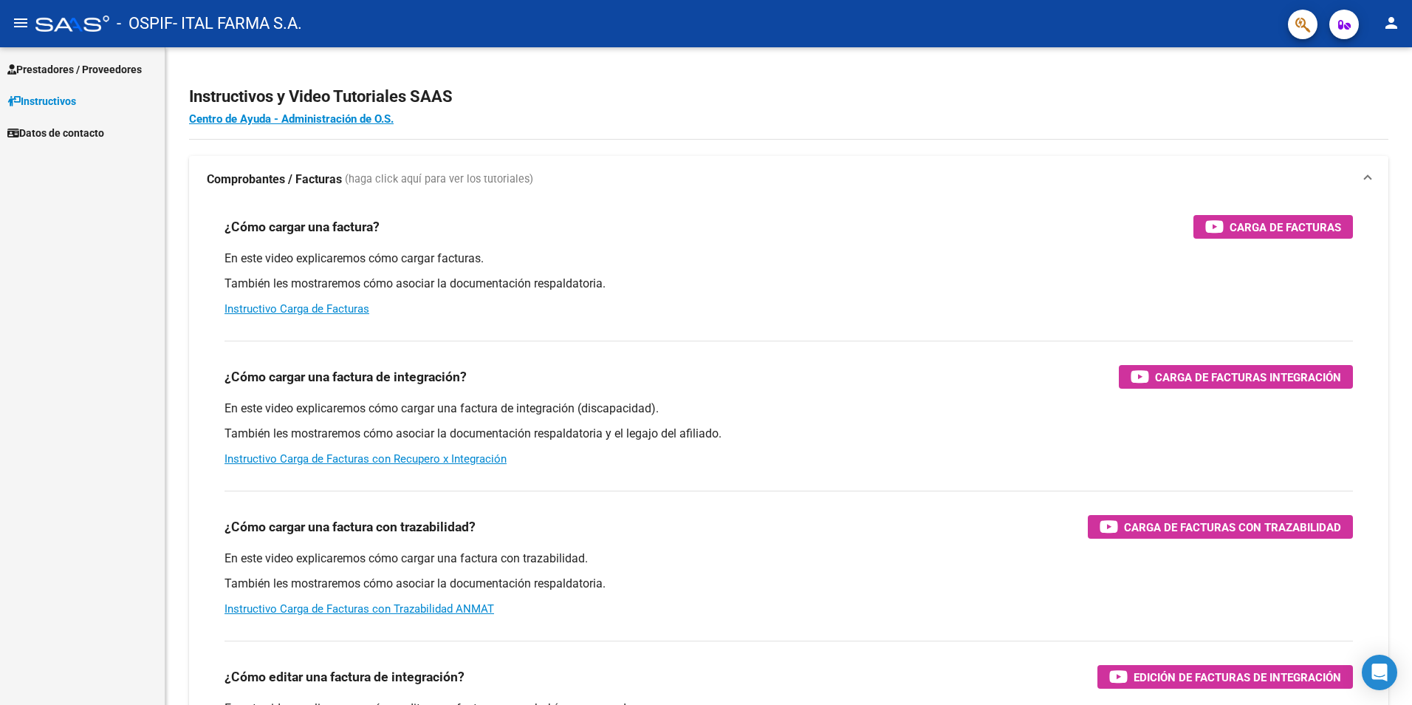 Image resolution: width=1412 pixels, height=705 pixels. What do you see at coordinates (145, 24) in the screenshot?
I see `span: - OSPIF` at bounding box center [145, 24].